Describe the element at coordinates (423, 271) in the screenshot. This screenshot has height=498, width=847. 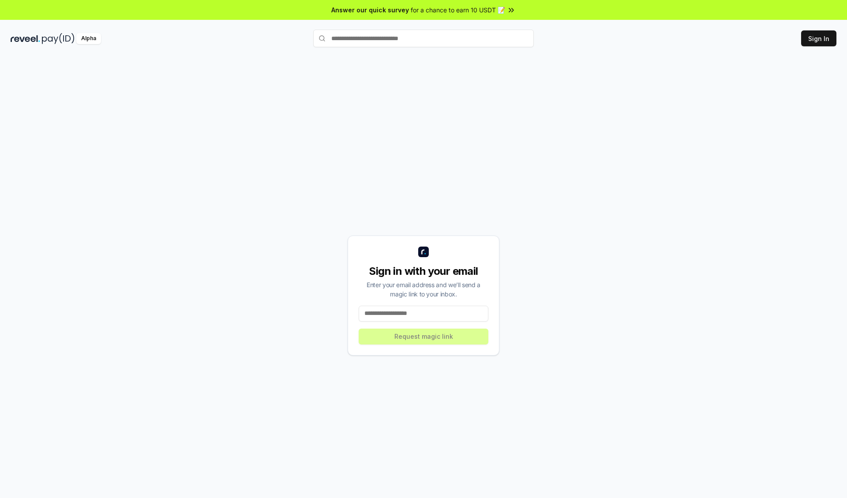
I see `div: Sign in with your email` at that location.